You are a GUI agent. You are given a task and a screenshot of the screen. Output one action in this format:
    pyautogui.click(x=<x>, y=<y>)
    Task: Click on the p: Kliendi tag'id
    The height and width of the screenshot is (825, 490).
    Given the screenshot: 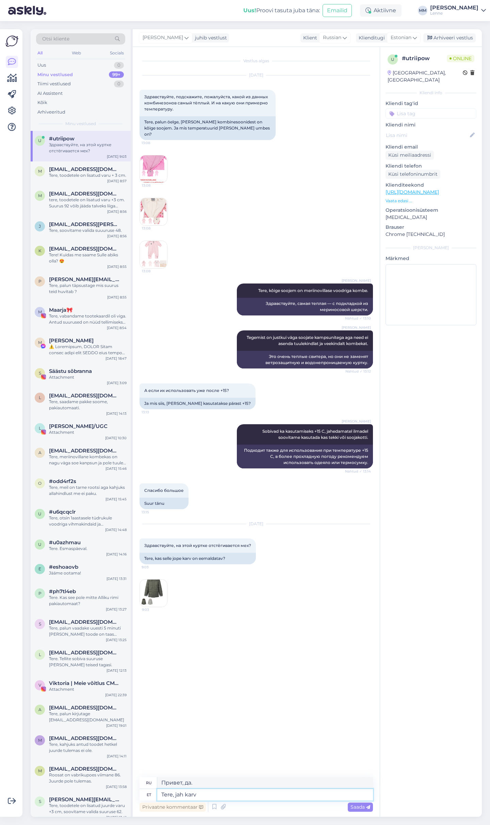 What is the action you would take?
    pyautogui.click(x=430, y=103)
    